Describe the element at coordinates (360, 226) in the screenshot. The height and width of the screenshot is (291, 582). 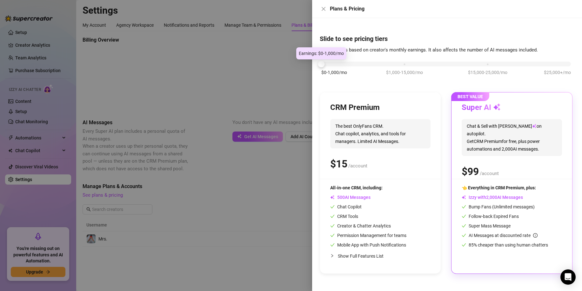
I see `span: Creator & Chatter Analytics` at that location.